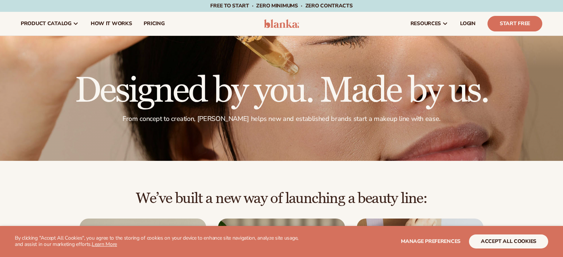 The width and height of the screenshot is (563, 257). Describe the element at coordinates (281, 24) in the screenshot. I see `a: logo` at that location.